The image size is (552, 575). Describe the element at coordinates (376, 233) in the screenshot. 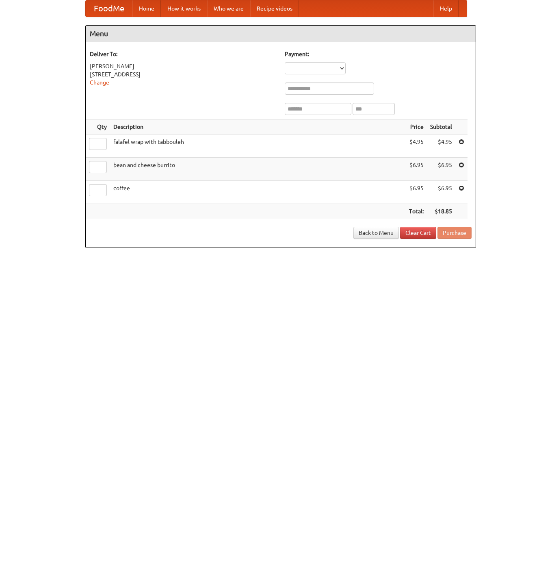

I see `a: Back to Menu` at that location.